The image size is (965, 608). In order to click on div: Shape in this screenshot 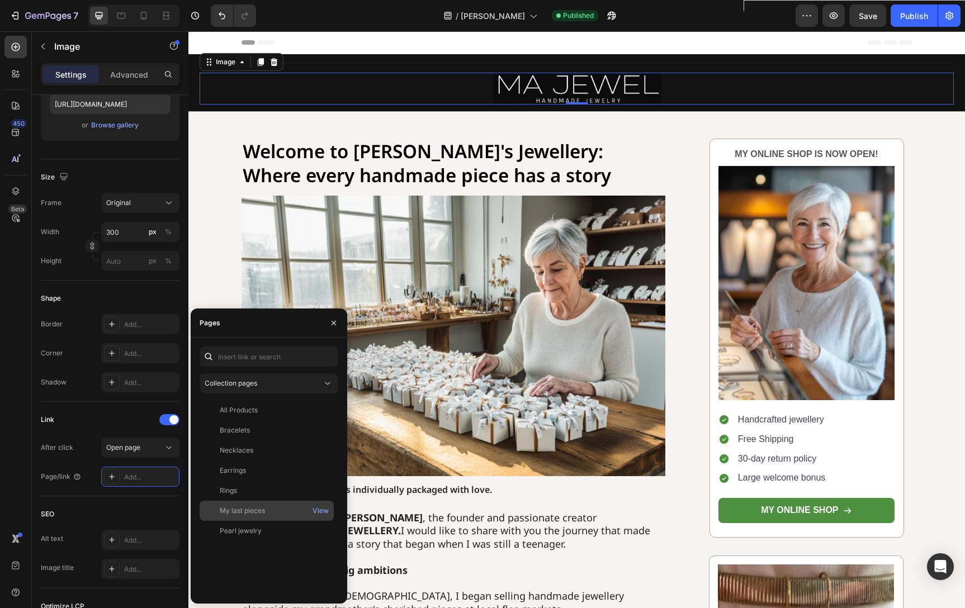, I will do `click(51, 299)`.